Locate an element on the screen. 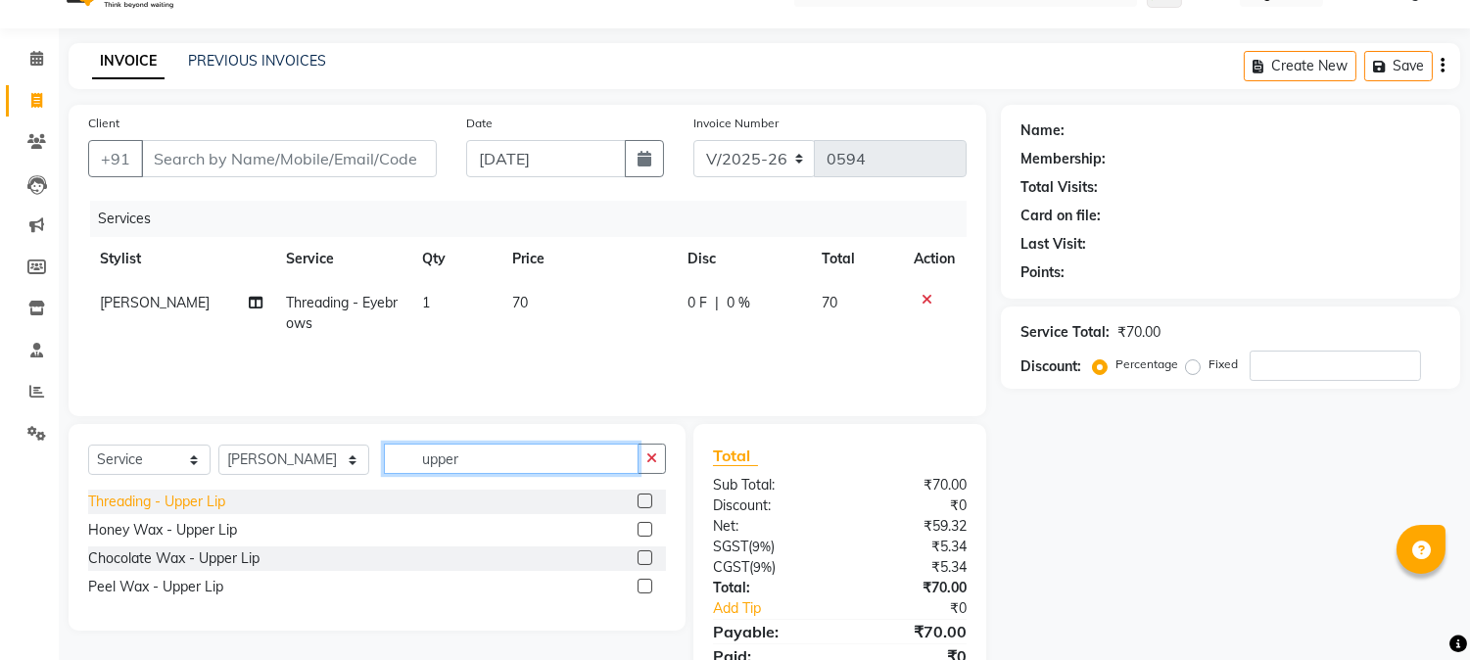 The width and height of the screenshot is (1470, 660). input: Search by Name/Mobile/Email/Code is located at coordinates (289, 159).